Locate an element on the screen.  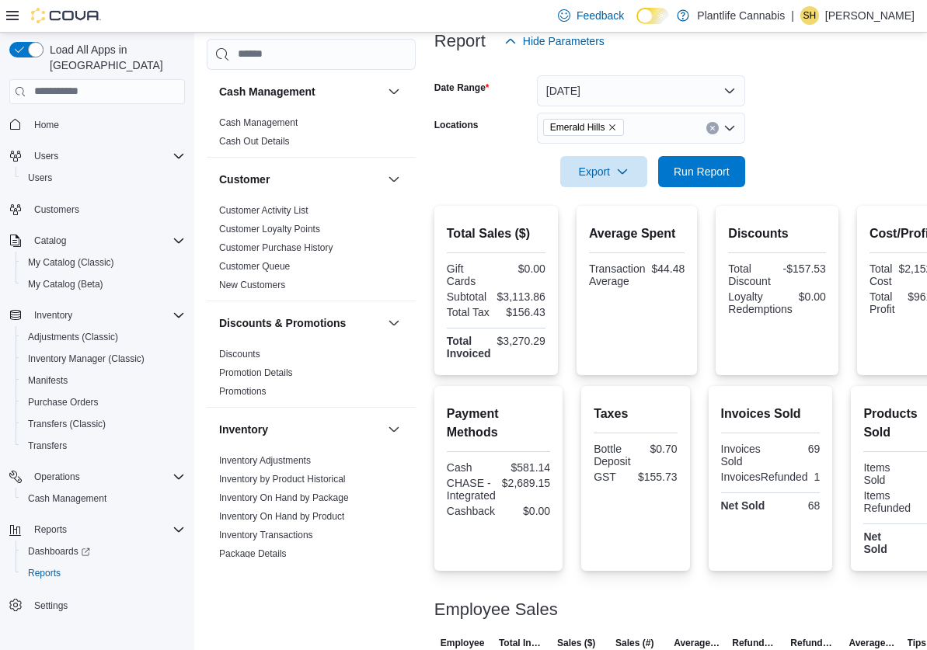
a: My Catalog (Classic) is located at coordinates (71, 263).